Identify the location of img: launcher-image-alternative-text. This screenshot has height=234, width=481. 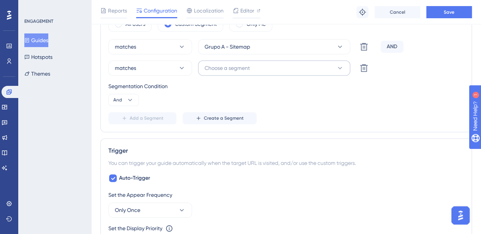
(11, 11).